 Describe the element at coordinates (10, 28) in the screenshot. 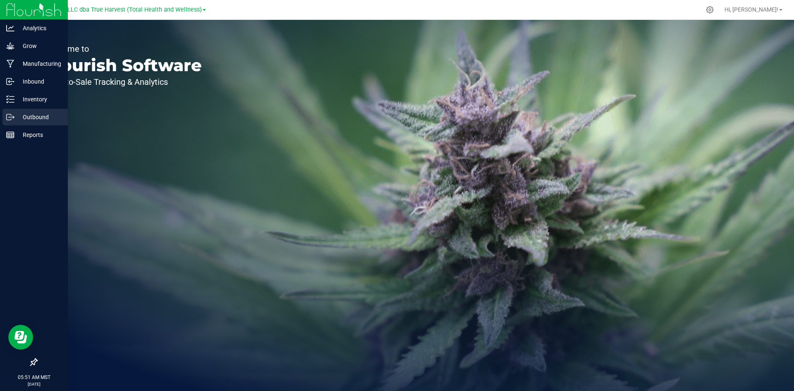

I see `inline-svg: Analytics` at that location.